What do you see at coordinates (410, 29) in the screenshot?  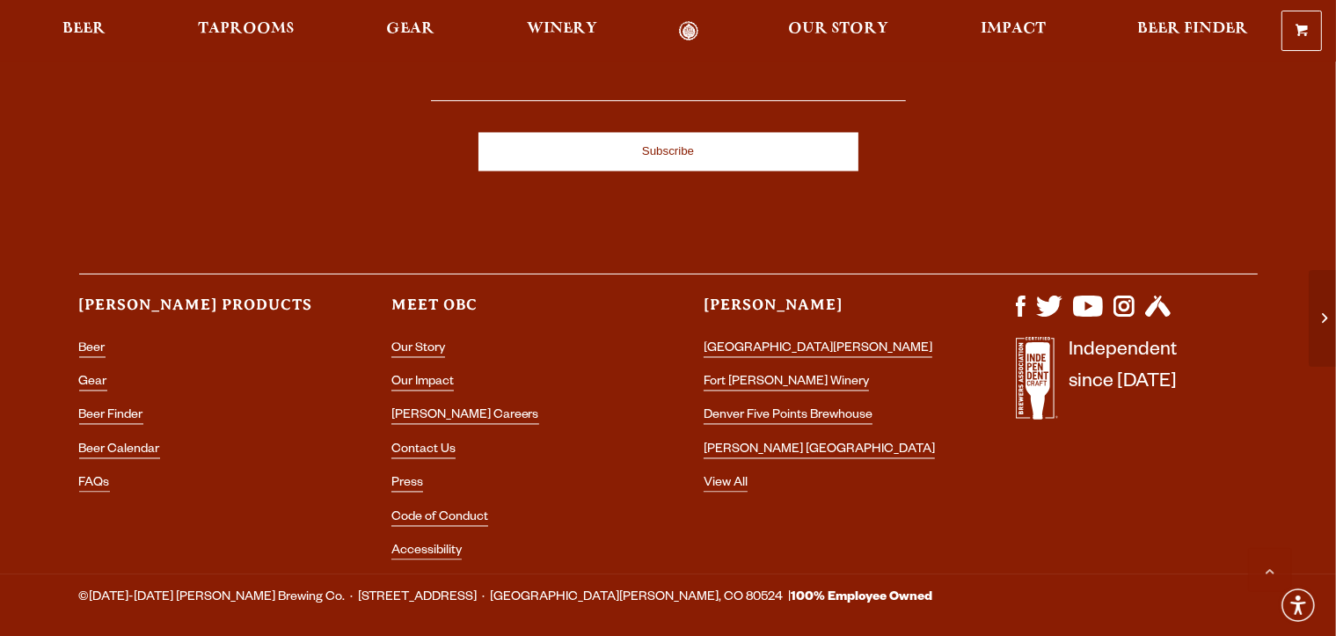 I see `span: Gear` at bounding box center [410, 29].